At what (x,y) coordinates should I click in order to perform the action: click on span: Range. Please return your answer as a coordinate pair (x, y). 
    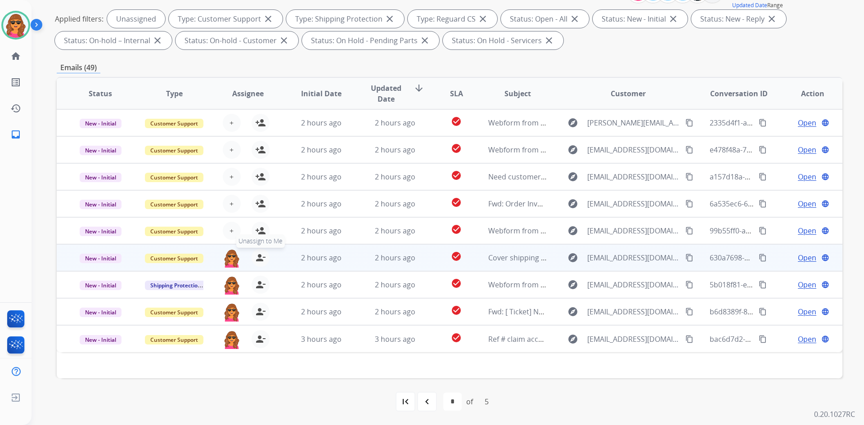
    Looking at the image, I should click on (758, 5).